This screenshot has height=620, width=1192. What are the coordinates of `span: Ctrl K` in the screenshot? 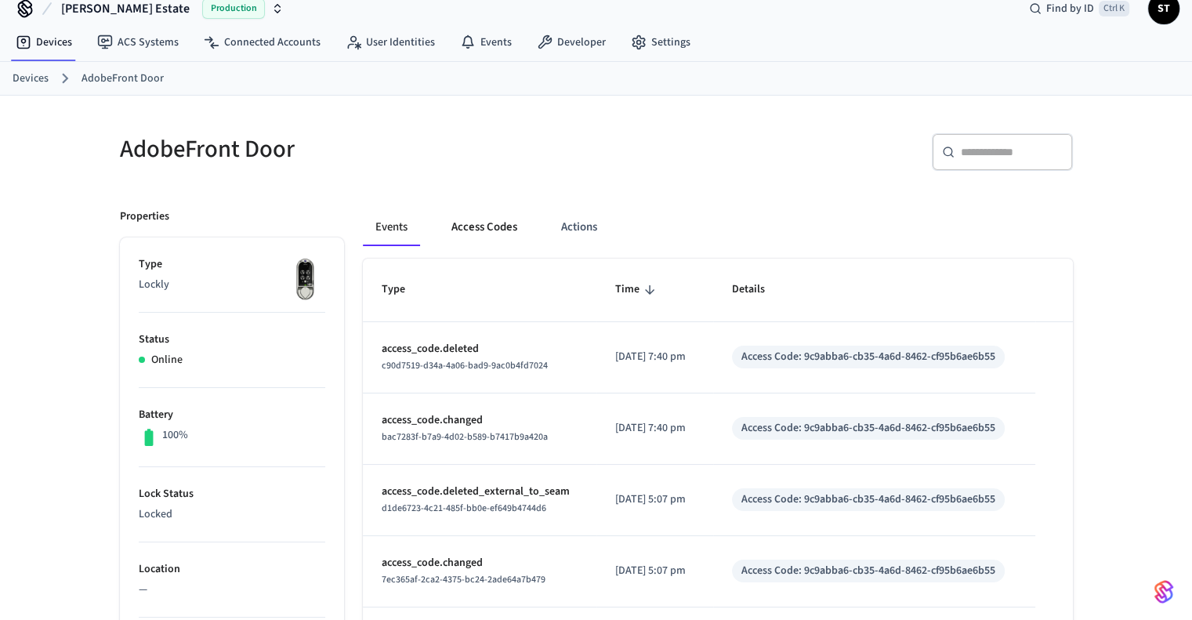 It's located at (1114, 9).